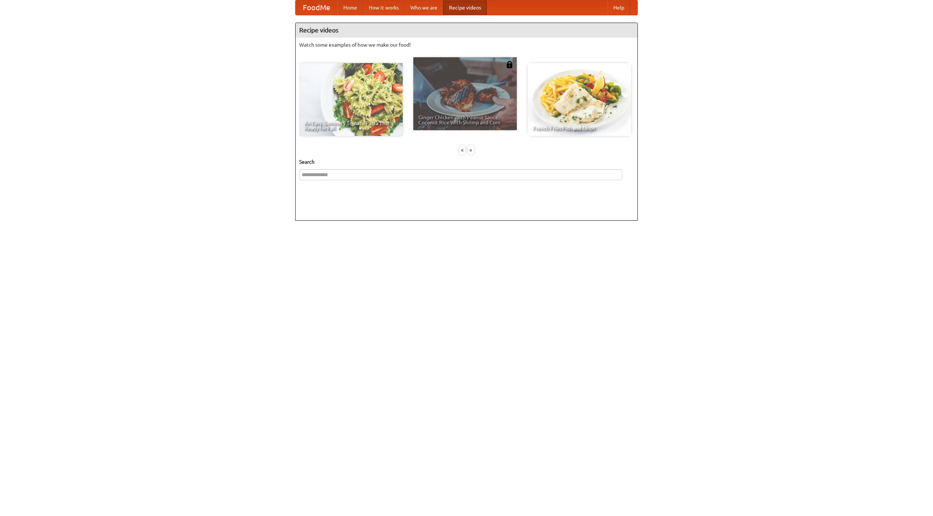  Describe the element at coordinates (351, 100) in the screenshot. I see `a: An Easy, Summery Tomato Pasta That's Ready for Fall` at that location.